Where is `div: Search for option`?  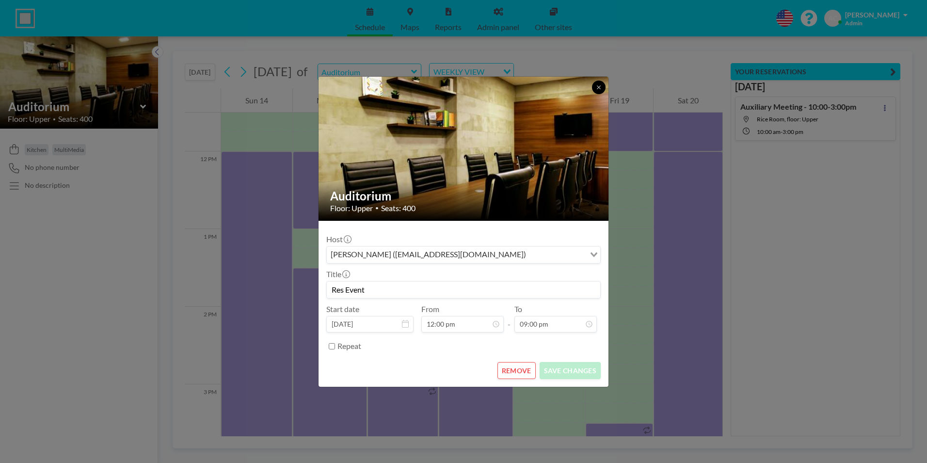 div: Search for option is located at coordinates (464, 255).